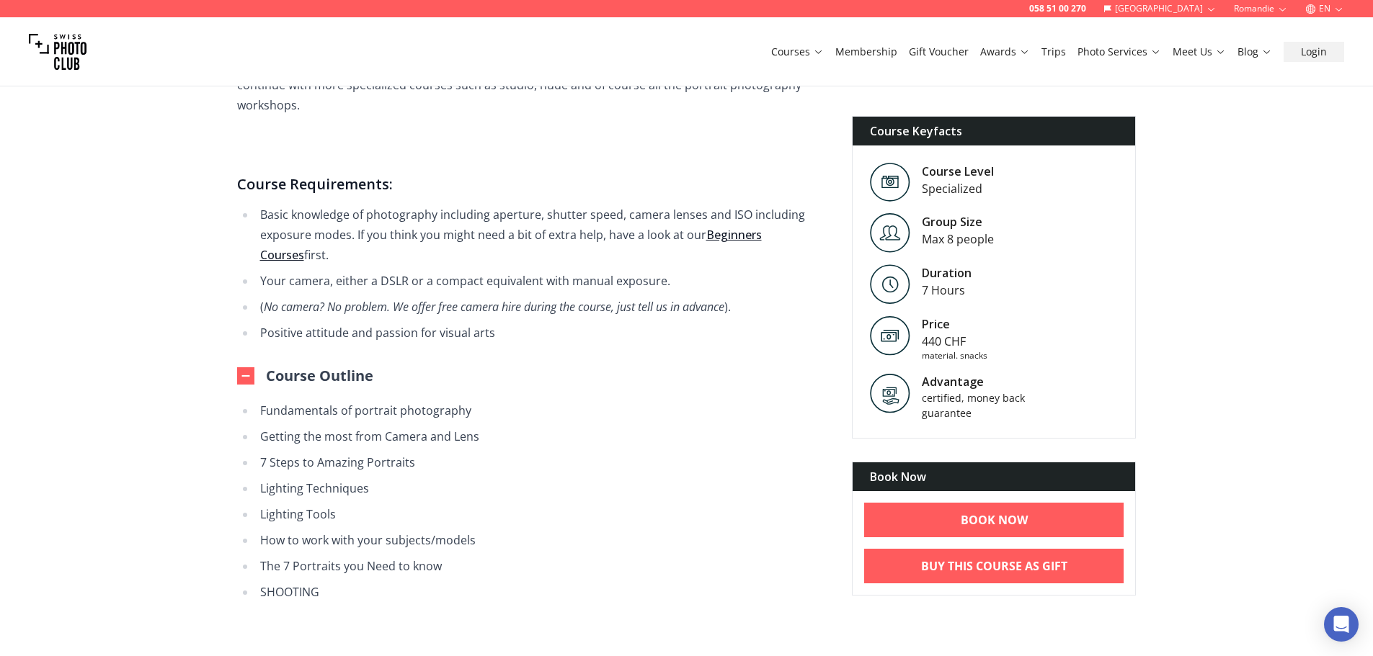 The image size is (1373, 656). Describe the element at coordinates (533, 184) in the screenshot. I see `h3: Course Requirements:` at that location.